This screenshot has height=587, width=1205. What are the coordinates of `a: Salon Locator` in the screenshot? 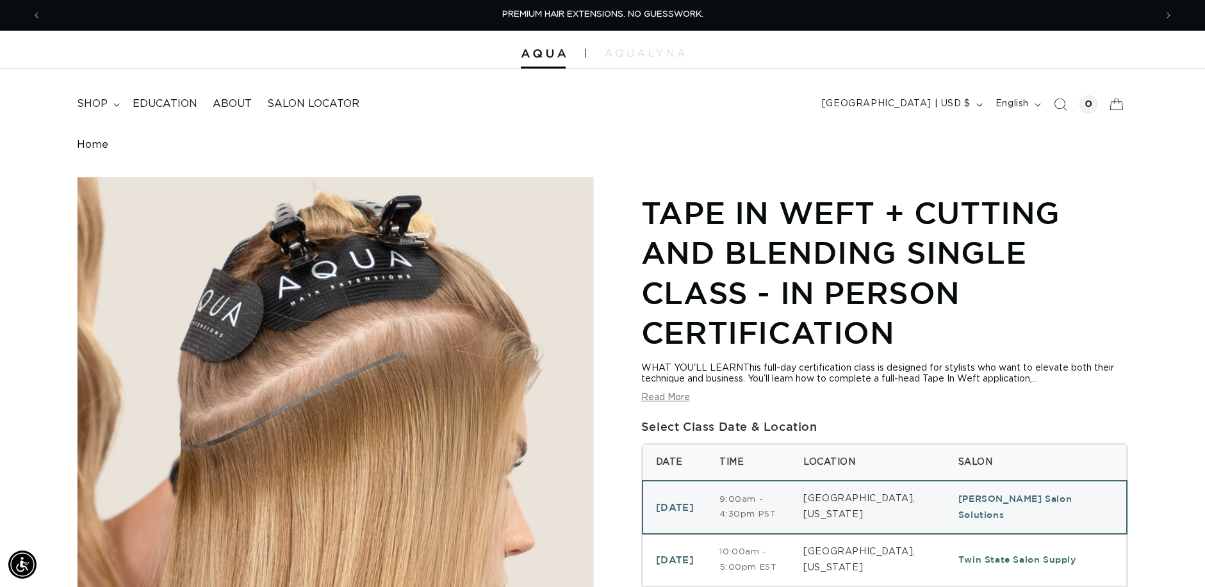 It's located at (313, 104).